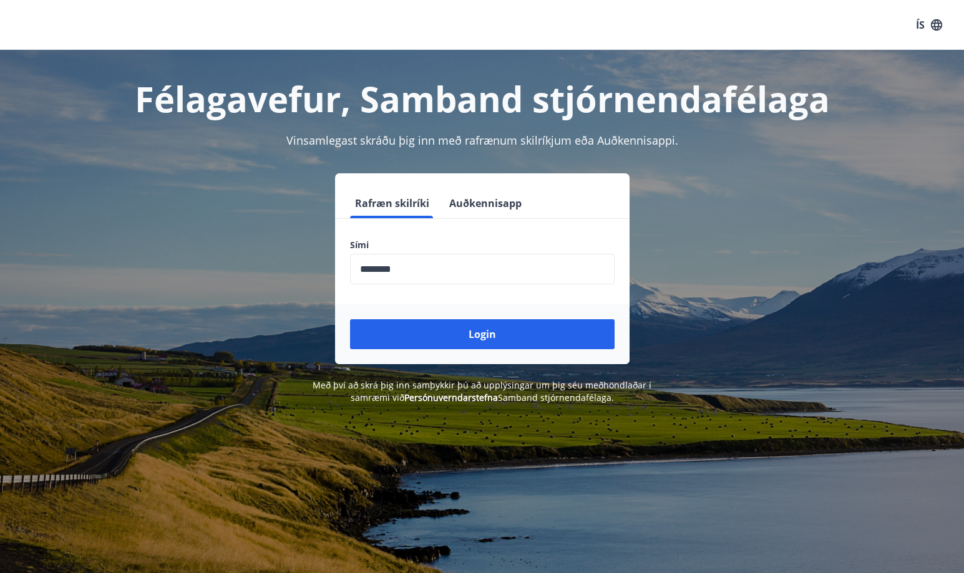 The height and width of the screenshot is (573, 964). What do you see at coordinates (482, 391) in the screenshot?
I see `span: Með því að skrá þig inn samþykkir þú að upplýsingar um þig séu meðhöndlaðar í samræmi við Samband...` at bounding box center [482, 391].